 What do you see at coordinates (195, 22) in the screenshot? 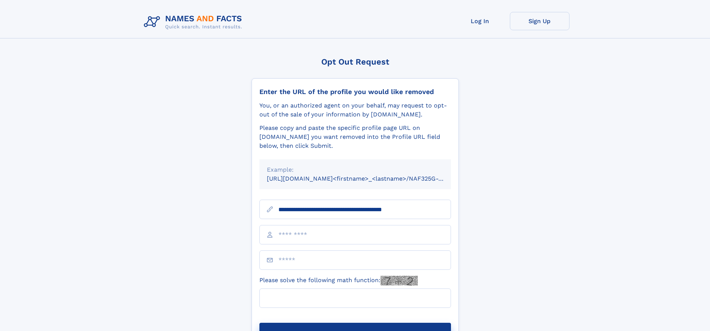
I see `img: Logo Names and Facts` at bounding box center [195, 22].